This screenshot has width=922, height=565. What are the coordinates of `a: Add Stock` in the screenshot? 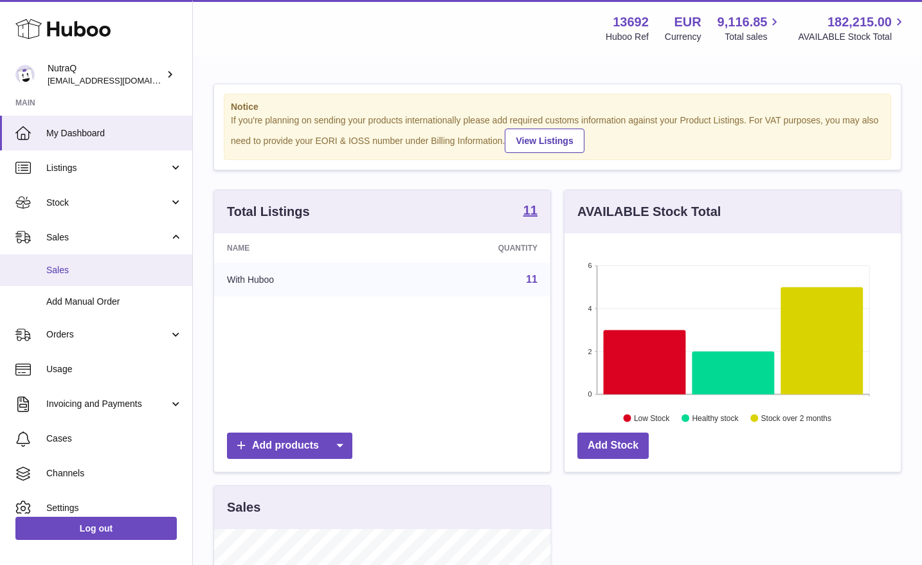 It's located at (613, 446).